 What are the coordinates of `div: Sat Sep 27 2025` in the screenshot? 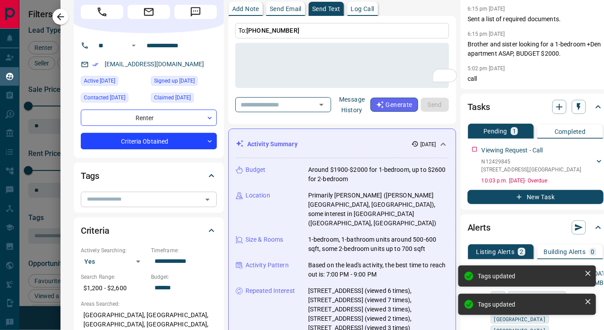 It's located at (184, 82).